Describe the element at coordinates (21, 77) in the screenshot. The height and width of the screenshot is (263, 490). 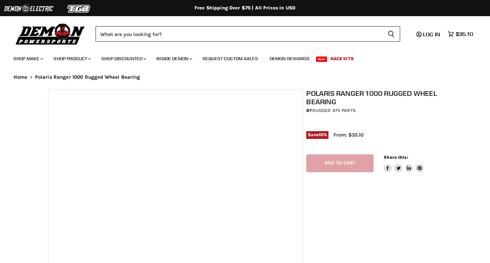
I see `a: Home` at that location.